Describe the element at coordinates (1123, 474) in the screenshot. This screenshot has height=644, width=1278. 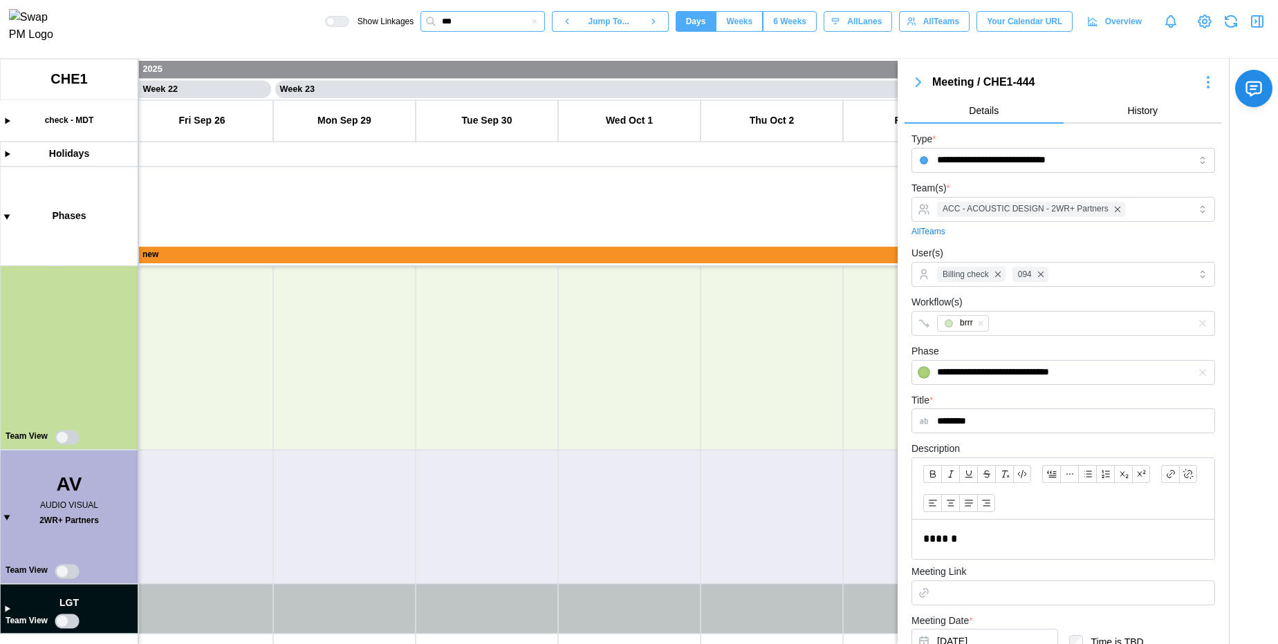
I see `button: Subscript` at that location.